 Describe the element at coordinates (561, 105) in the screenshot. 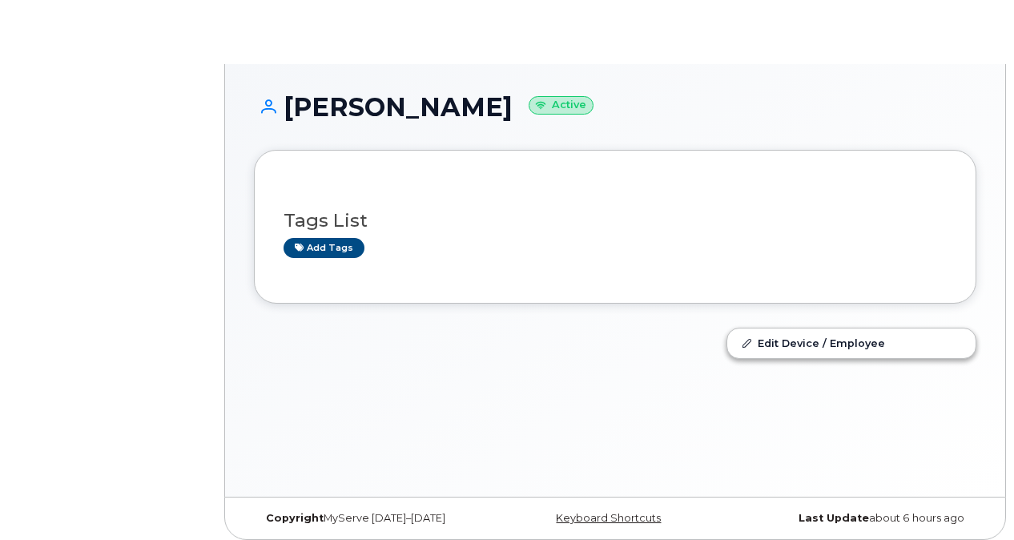

I see `small: Active` at that location.